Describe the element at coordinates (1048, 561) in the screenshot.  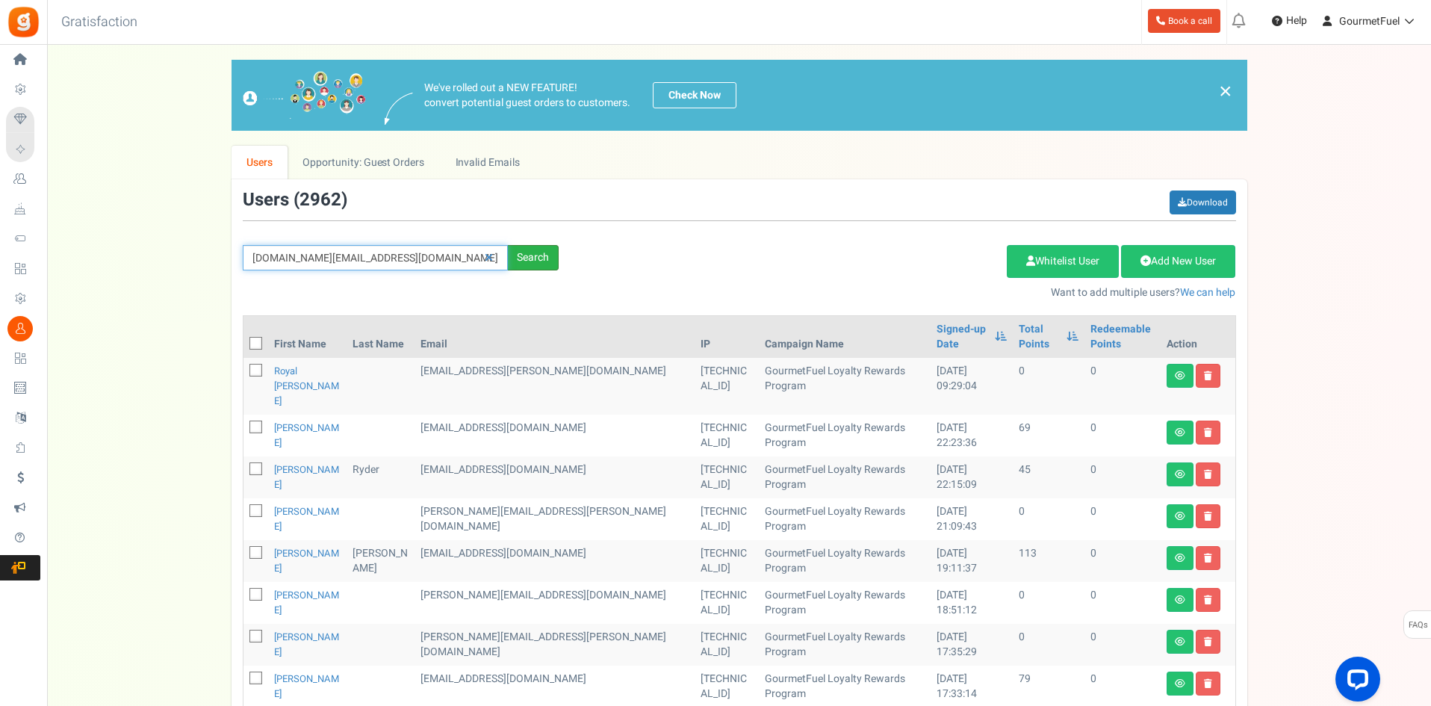
I see `td: 113` at that location.